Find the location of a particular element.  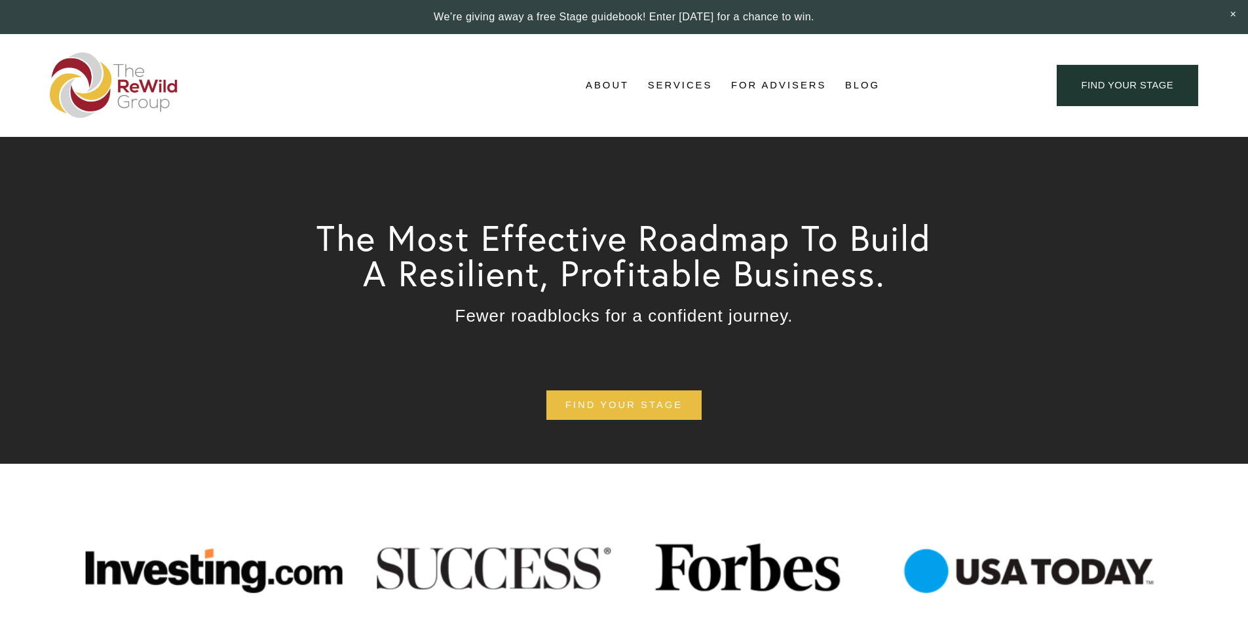

img: The ReWild Group is located at coordinates (114, 85).